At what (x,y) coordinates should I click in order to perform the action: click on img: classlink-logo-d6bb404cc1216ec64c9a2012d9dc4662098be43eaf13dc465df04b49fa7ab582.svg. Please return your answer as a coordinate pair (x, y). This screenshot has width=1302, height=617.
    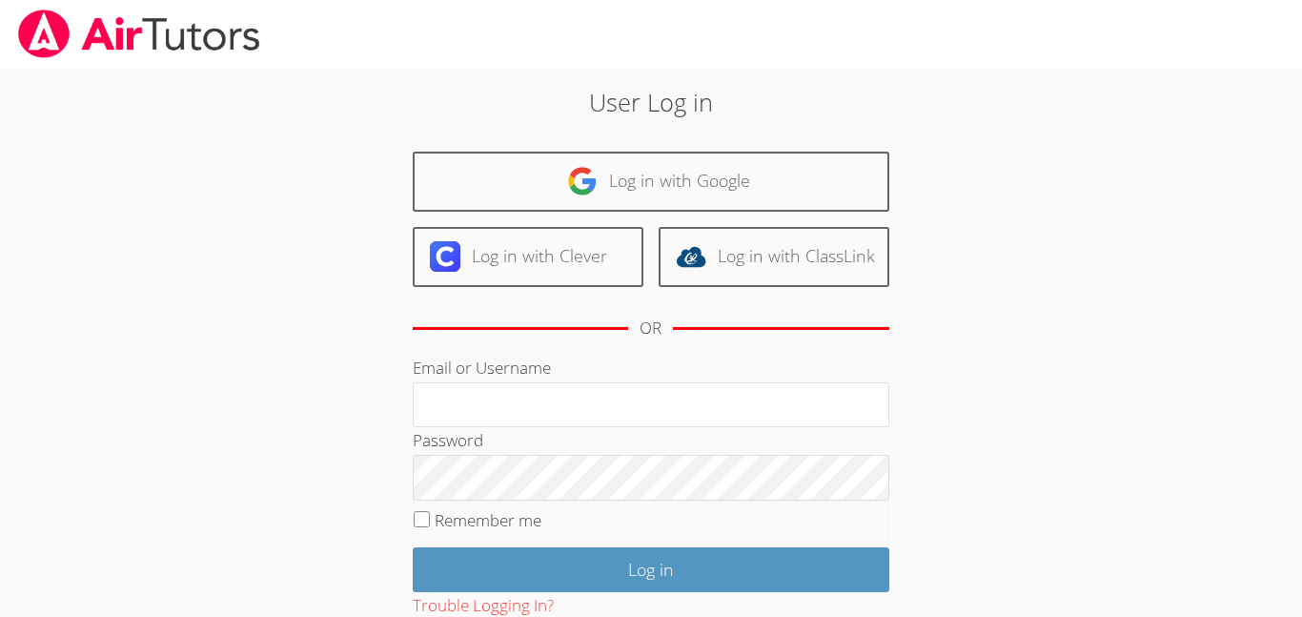
    Looking at the image, I should click on (691, 256).